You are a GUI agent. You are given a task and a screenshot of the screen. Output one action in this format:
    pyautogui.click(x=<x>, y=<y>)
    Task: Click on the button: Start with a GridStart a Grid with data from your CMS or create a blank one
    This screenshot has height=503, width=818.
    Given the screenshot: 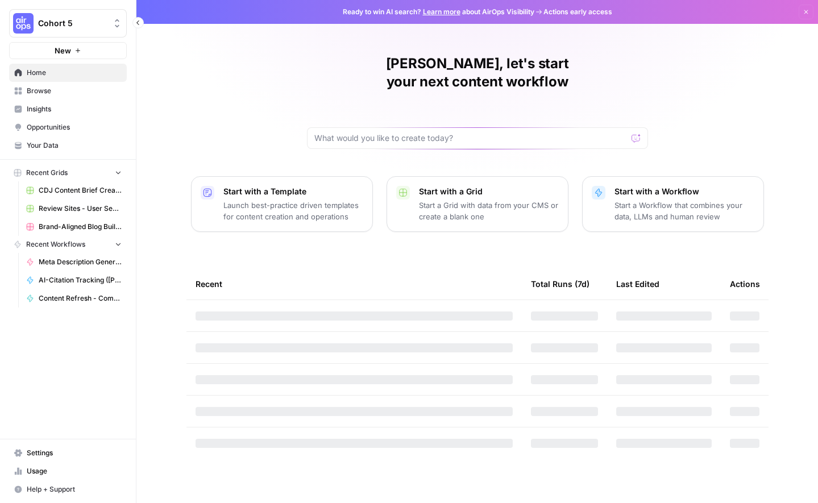 What is the action you would take?
    pyautogui.click(x=478, y=204)
    